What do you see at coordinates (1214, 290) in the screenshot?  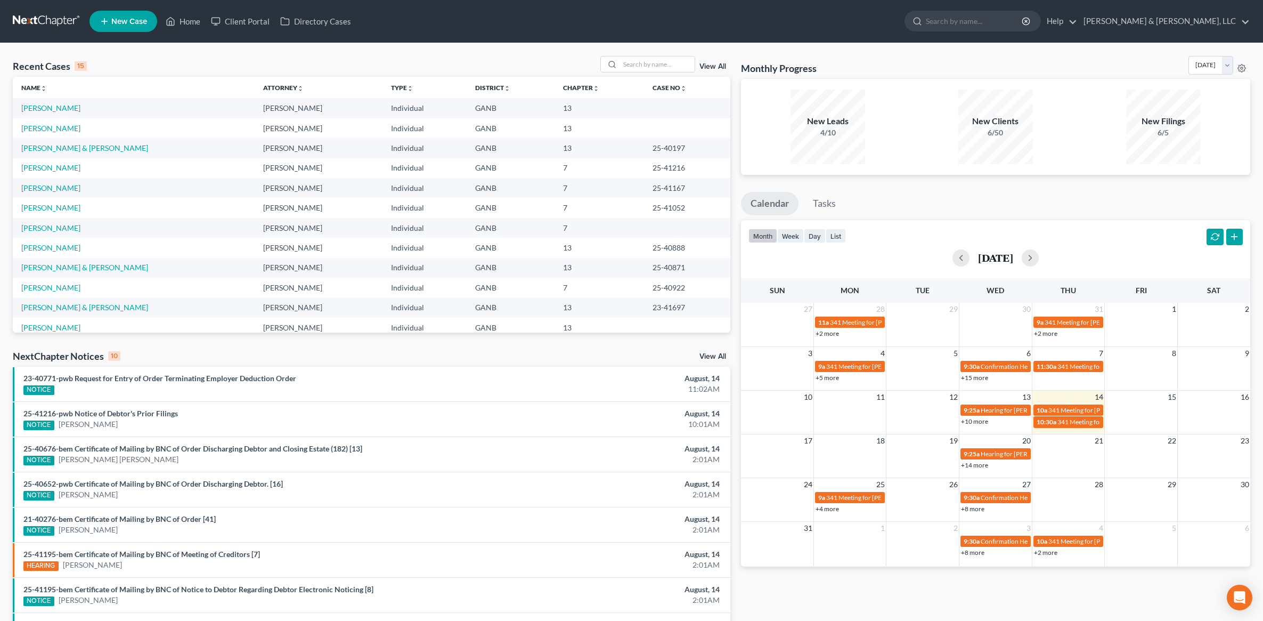 I see `span: Sat` at bounding box center [1214, 290].